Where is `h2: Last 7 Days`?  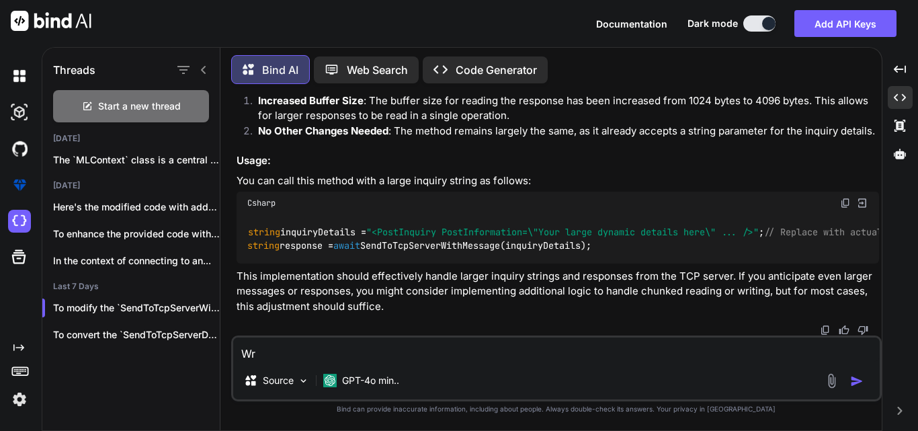 h2: Last 7 Days is located at coordinates (131, 286).